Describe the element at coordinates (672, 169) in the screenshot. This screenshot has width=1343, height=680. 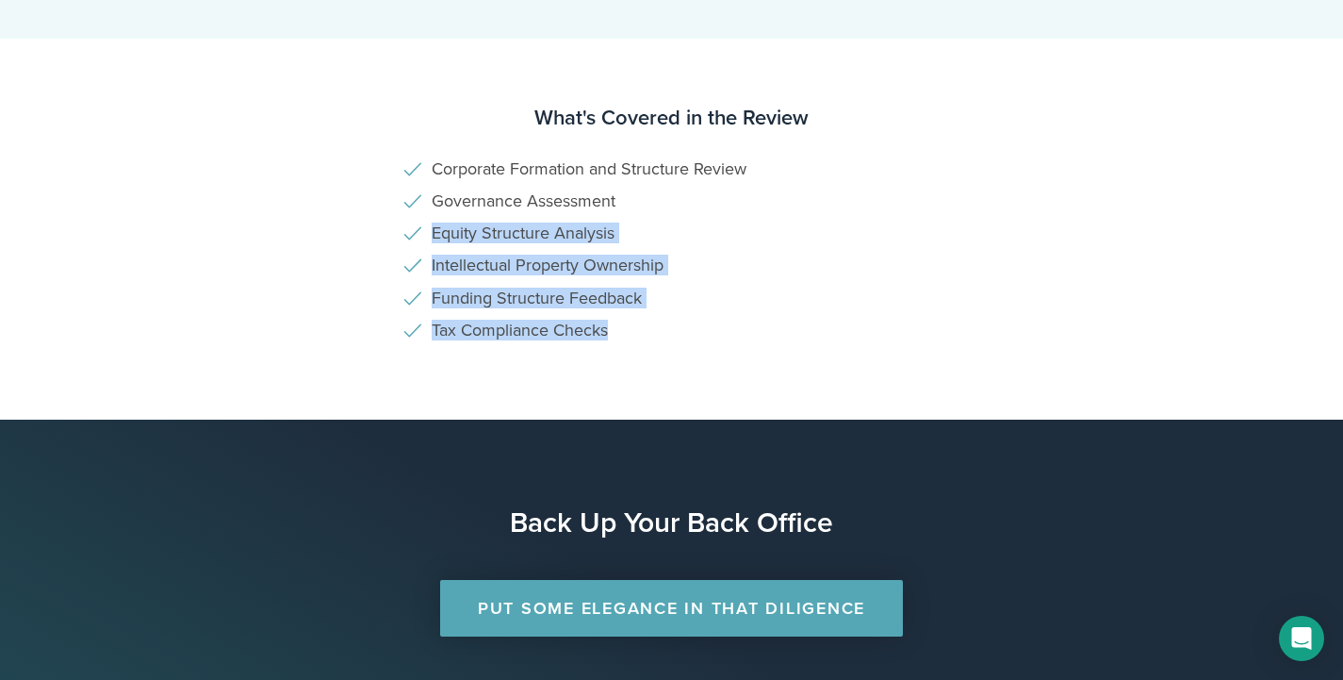
I see `li: Corporate Formation and Structure Review` at that location.